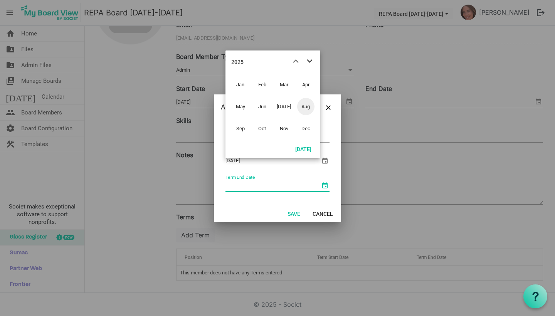 This screenshot has width=555, height=316. What do you see at coordinates (294, 213) in the screenshot?
I see `button: Save` at bounding box center [294, 213].